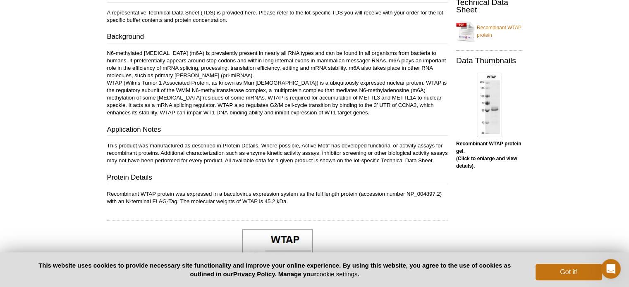  I want to click on a: Privacy Policy, so click(254, 274).